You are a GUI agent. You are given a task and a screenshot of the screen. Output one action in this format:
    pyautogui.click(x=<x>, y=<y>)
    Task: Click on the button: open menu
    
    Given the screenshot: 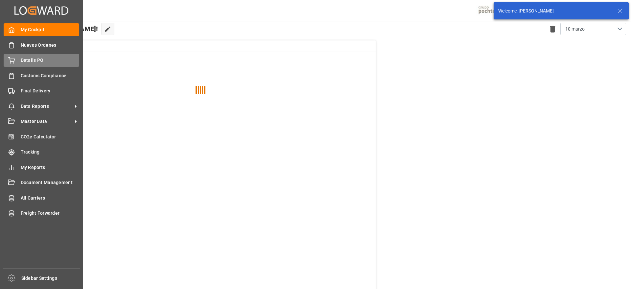 What is the action you would take?
    pyautogui.click(x=593, y=29)
    